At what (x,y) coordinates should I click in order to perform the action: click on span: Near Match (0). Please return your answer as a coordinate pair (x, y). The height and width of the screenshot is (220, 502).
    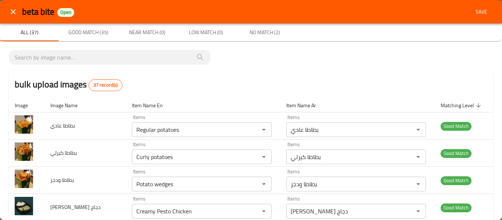
    Looking at the image, I should click on (147, 32).